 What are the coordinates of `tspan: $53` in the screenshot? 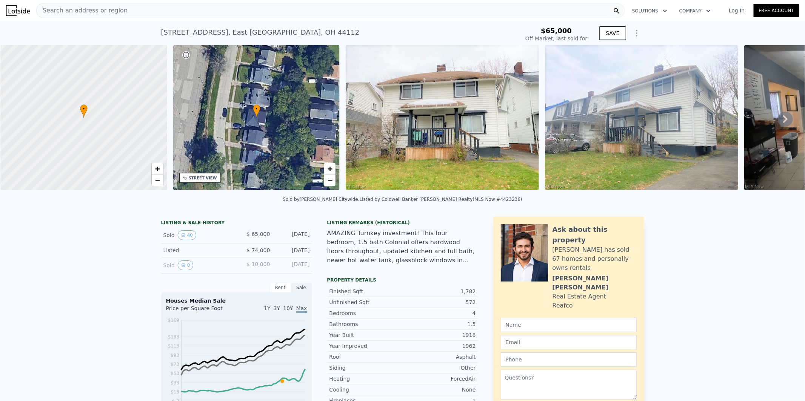 It's located at (175, 374).